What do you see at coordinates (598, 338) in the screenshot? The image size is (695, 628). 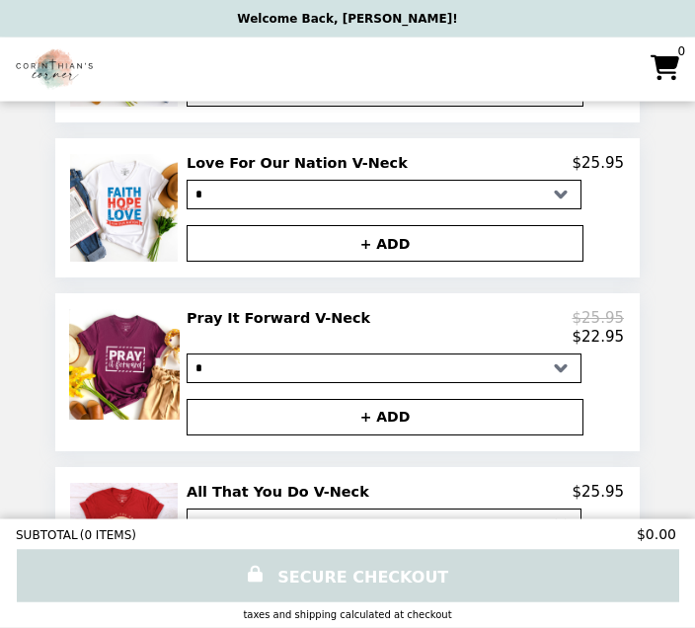 I see `p: $22.95` at bounding box center [598, 338].